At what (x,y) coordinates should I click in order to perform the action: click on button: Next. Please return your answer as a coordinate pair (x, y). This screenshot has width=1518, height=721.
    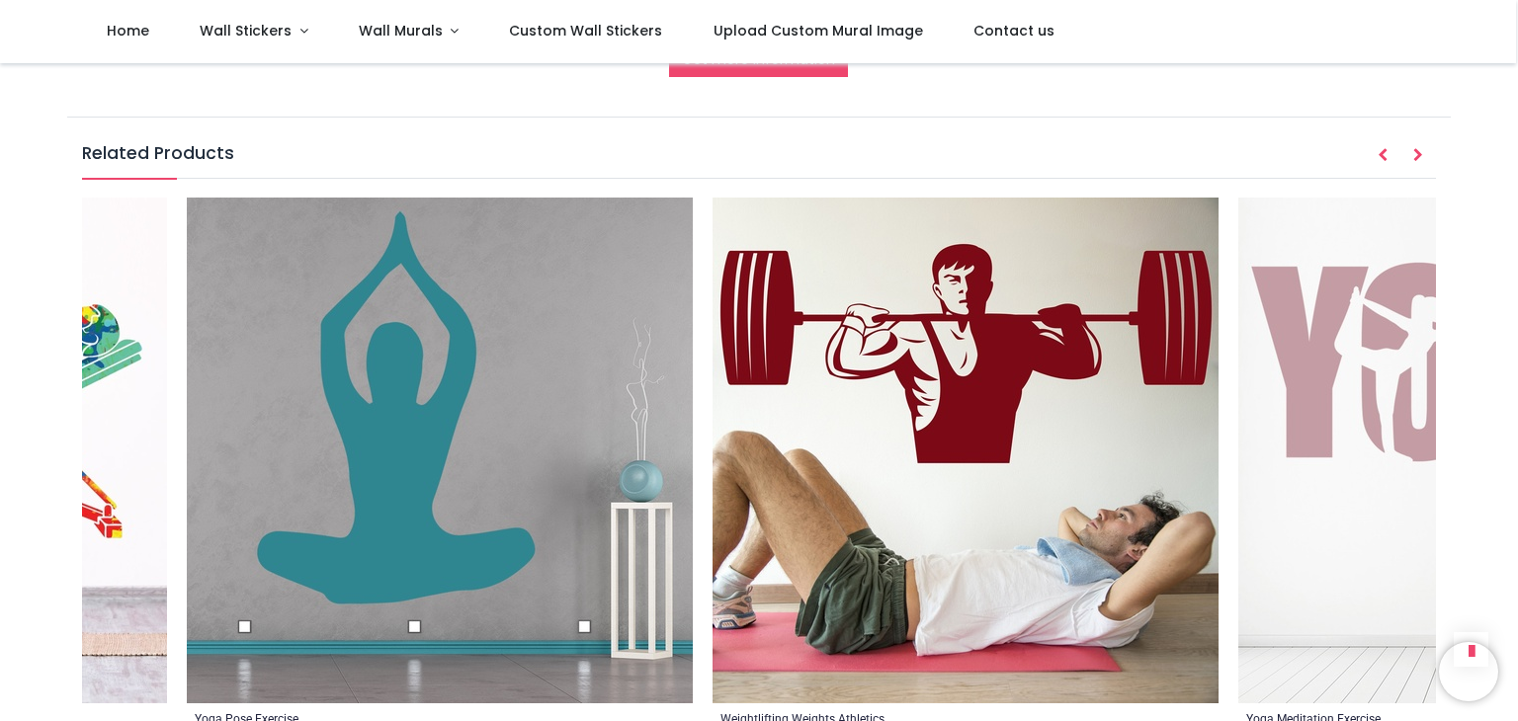
    Looking at the image, I should click on (1418, 156).